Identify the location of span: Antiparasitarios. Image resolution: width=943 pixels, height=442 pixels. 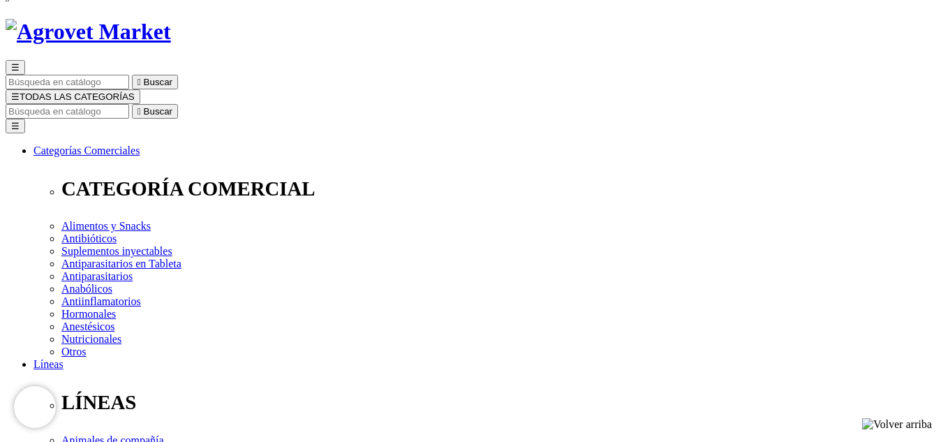
(97, 276).